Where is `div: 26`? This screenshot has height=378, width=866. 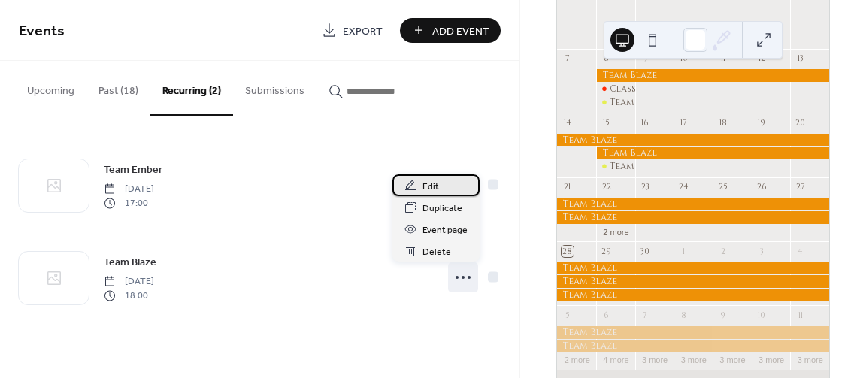
div: 26 is located at coordinates (762, 187).